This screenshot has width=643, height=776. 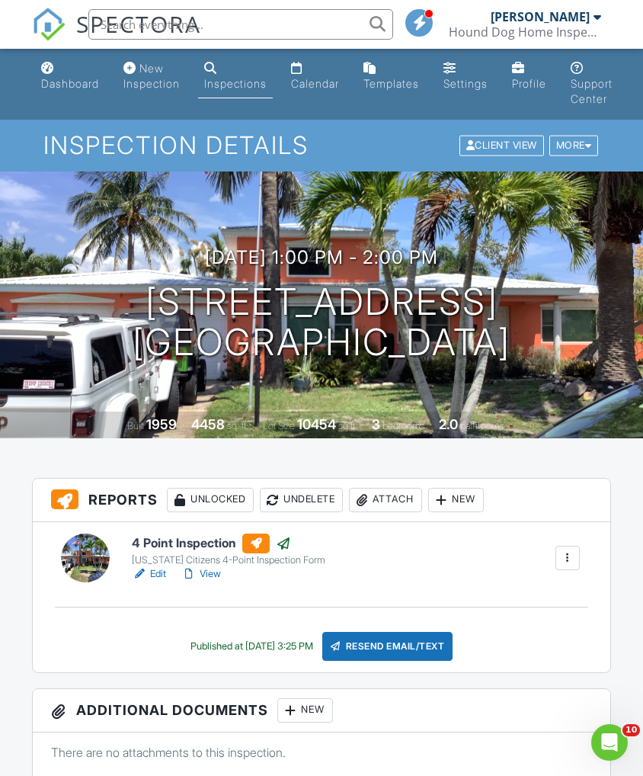 I want to click on a: Support Center, so click(x=592, y=84).